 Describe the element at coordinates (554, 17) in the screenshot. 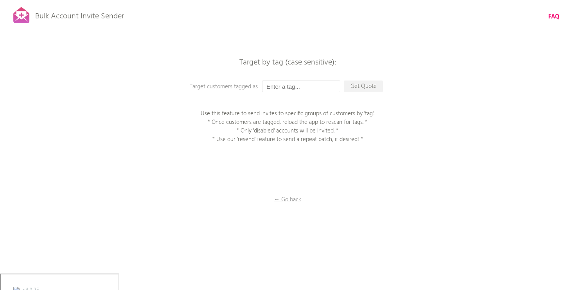

I see `a: FAQ` at that location.